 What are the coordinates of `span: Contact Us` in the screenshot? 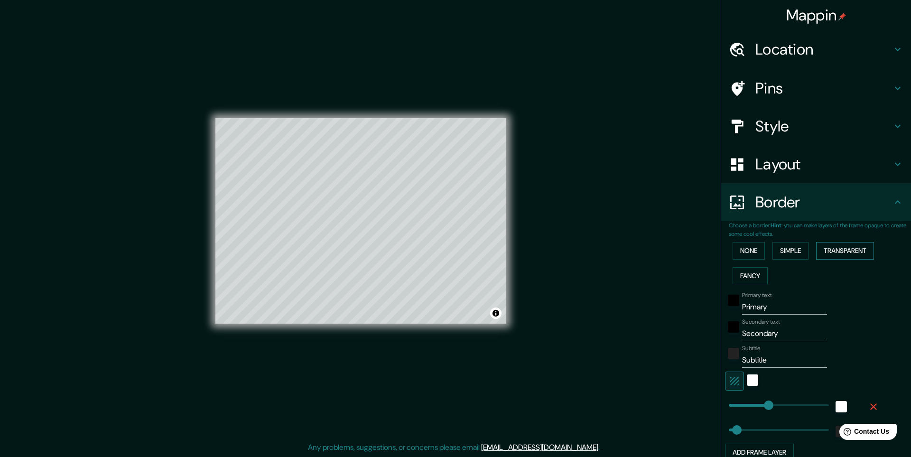 It's located at (45, 11).